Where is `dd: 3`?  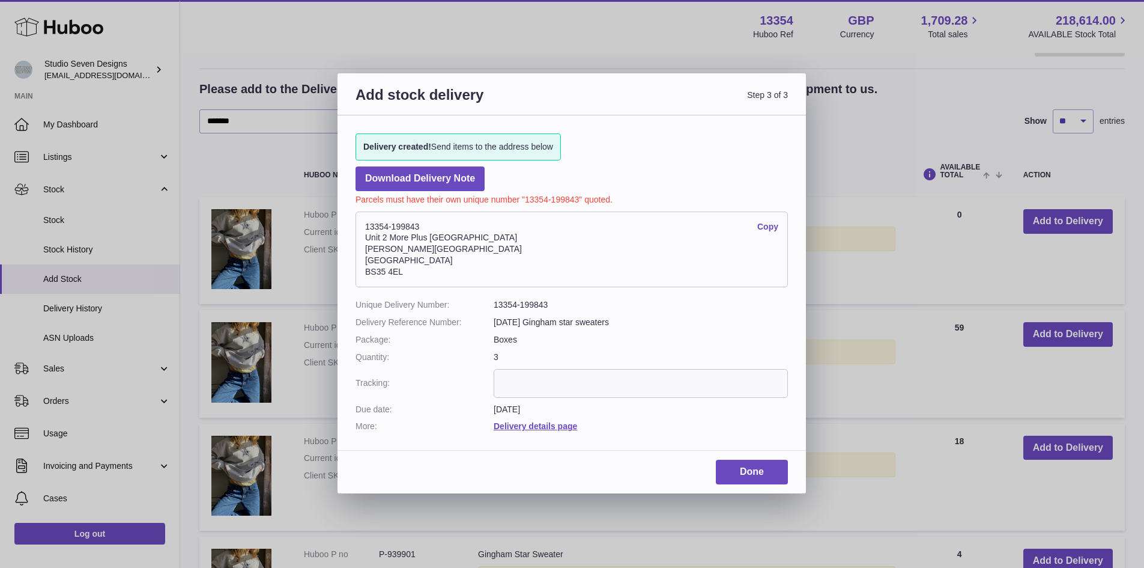 dd: 3 is located at coordinates (641, 357).